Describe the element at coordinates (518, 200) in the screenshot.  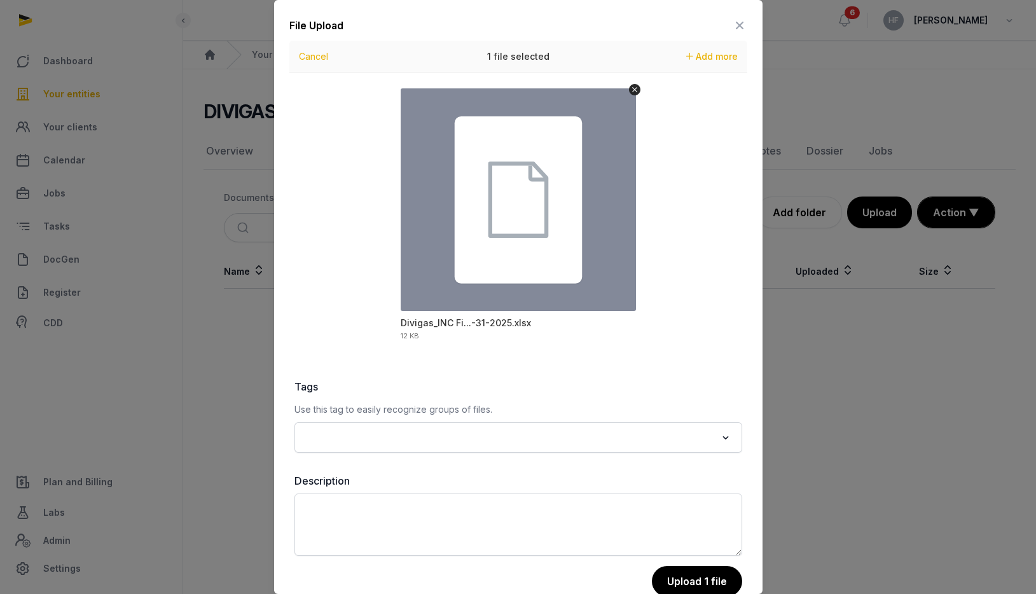
I see `div: Uppy Dashboard` at that location.